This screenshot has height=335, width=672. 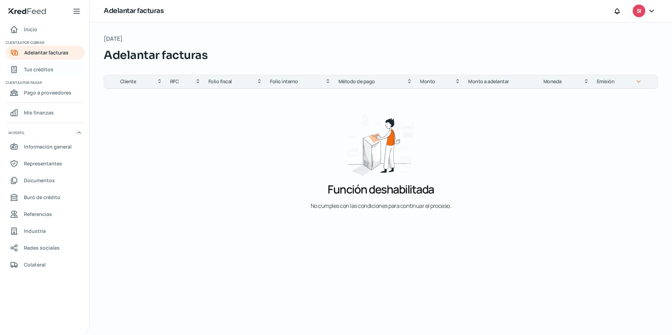 I want to click on span: RFC, so click(x=174, y=82).